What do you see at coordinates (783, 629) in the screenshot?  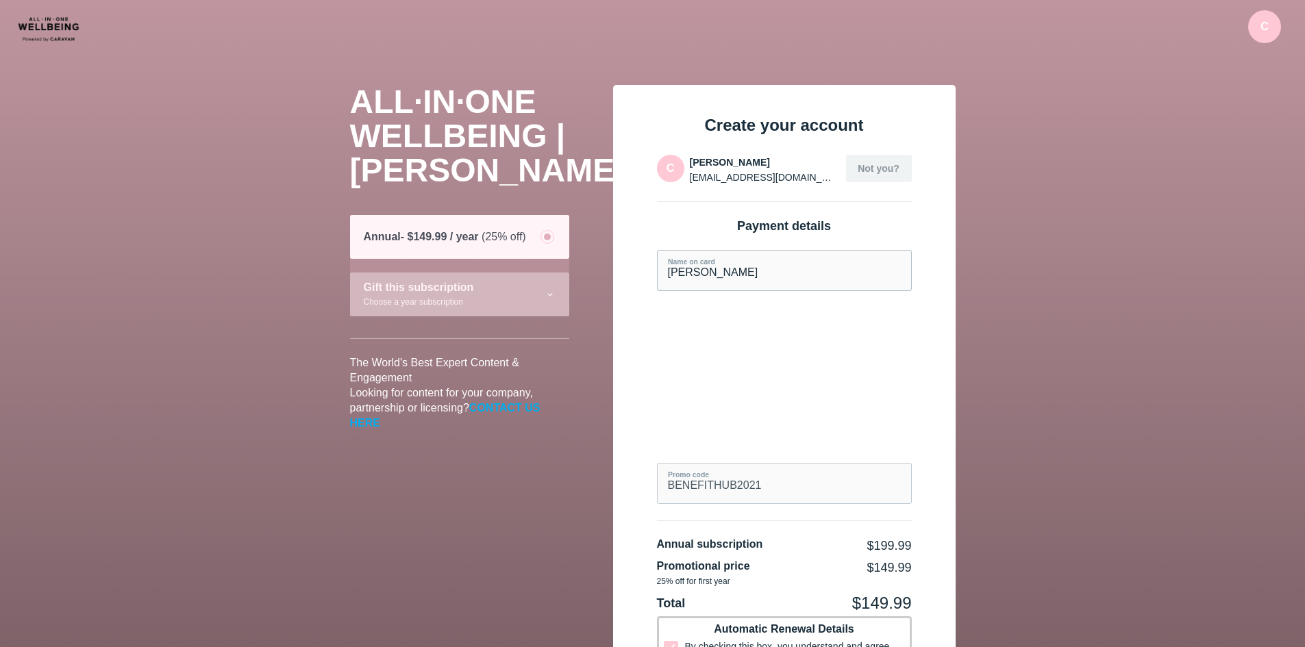 I see `span: Automatic Renewal Details` at bounding box center [783, 629].